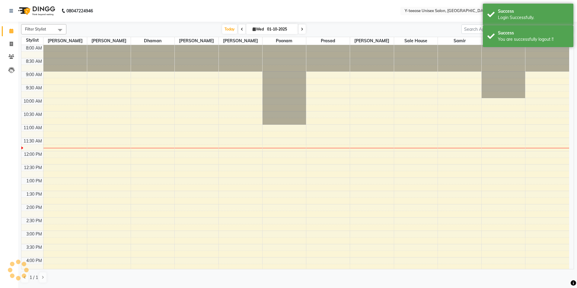 This screenshot has height=288, width=577. What do you see at coordinates (80, 11) in the screenshot?
I see `b: 08047224946` at bounding box center [80, 11].